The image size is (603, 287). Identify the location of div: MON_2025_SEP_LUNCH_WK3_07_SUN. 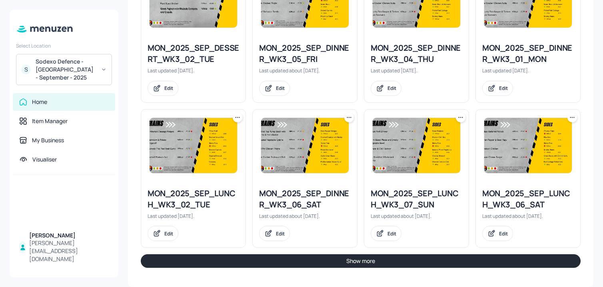
(416, 199).